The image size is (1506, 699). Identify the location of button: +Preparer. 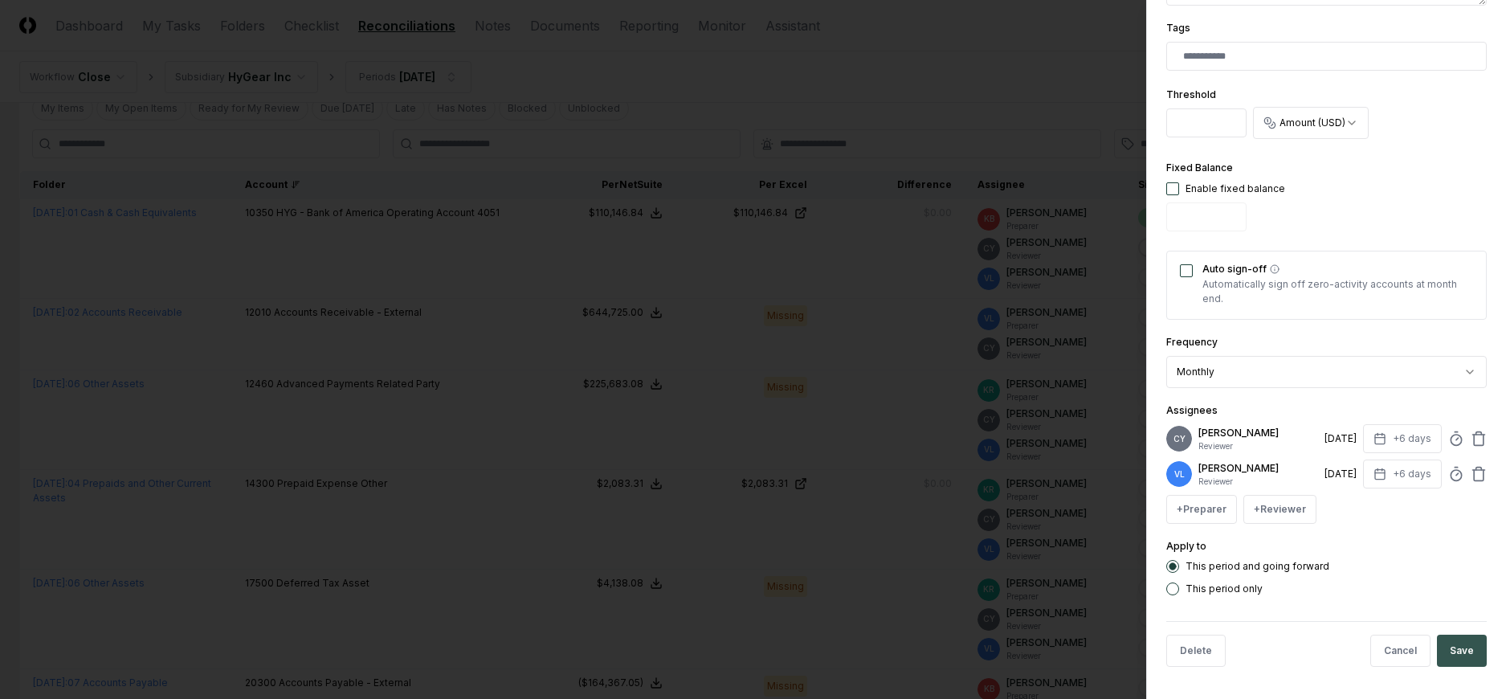
(1202, 509).